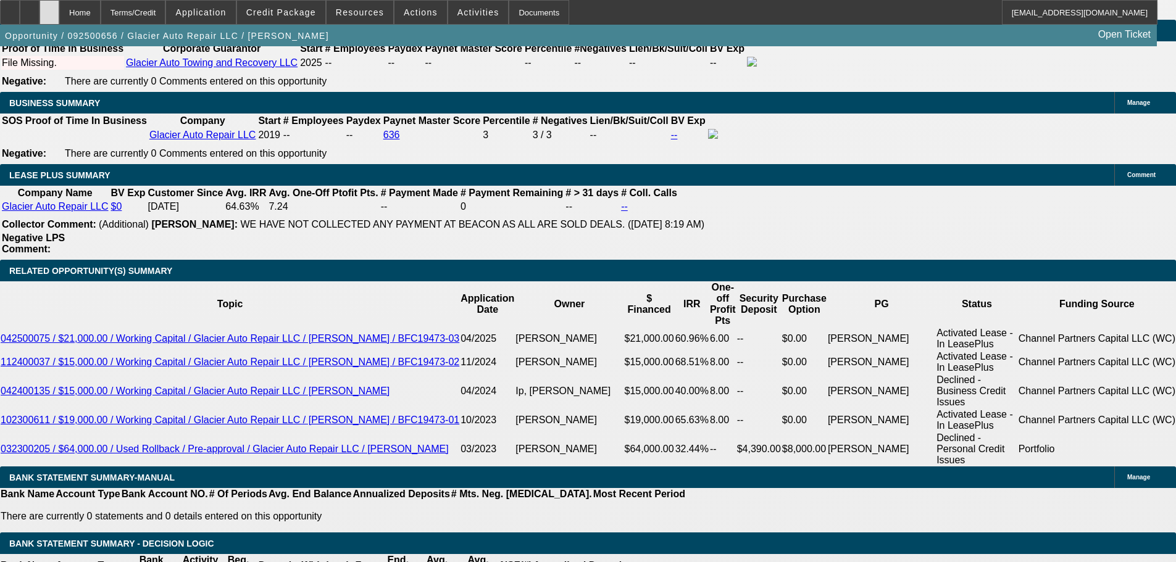  Describe the element at coordinates (269, 135) in the screenshot. I see `td: 2019` at that location.